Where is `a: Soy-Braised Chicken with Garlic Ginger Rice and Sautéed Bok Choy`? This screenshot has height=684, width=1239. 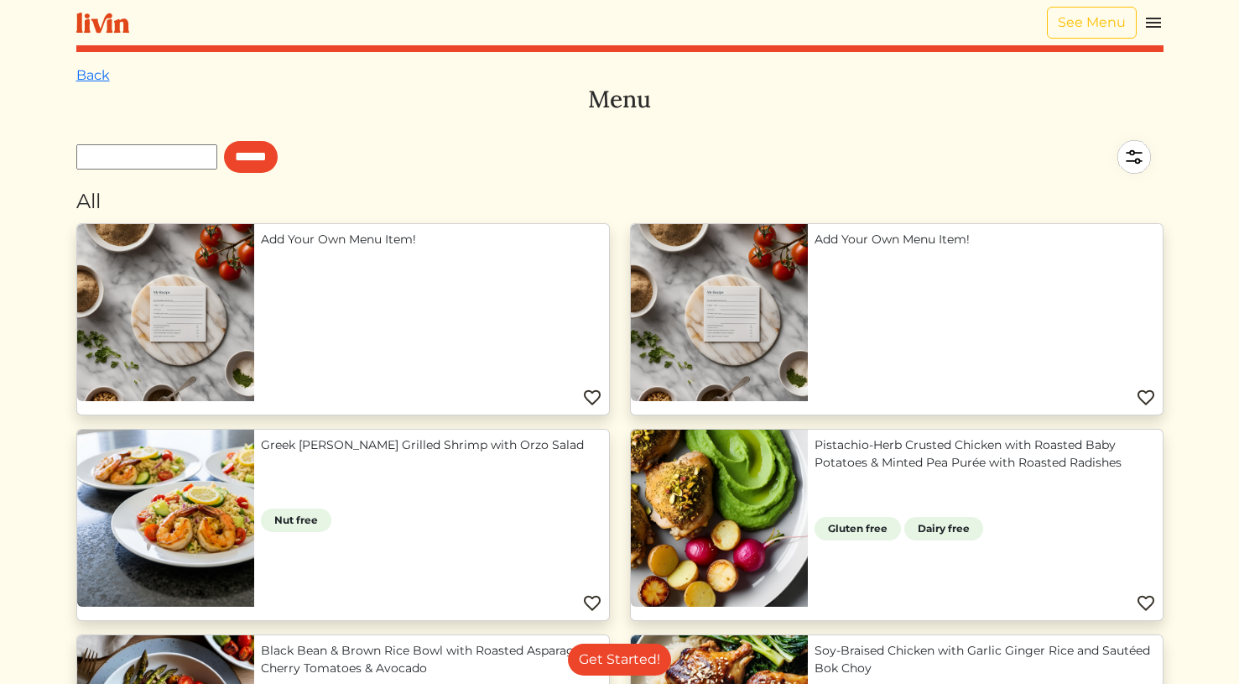
a: Soy-Braised Chicken with Garlic Ginger Rice and Sautéed Bok Choy is located at coordinates (985, 659).